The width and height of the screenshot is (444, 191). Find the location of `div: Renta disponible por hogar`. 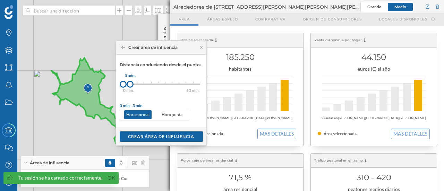

div: Renta disponible por hogar is located at coordinates (374, 40).